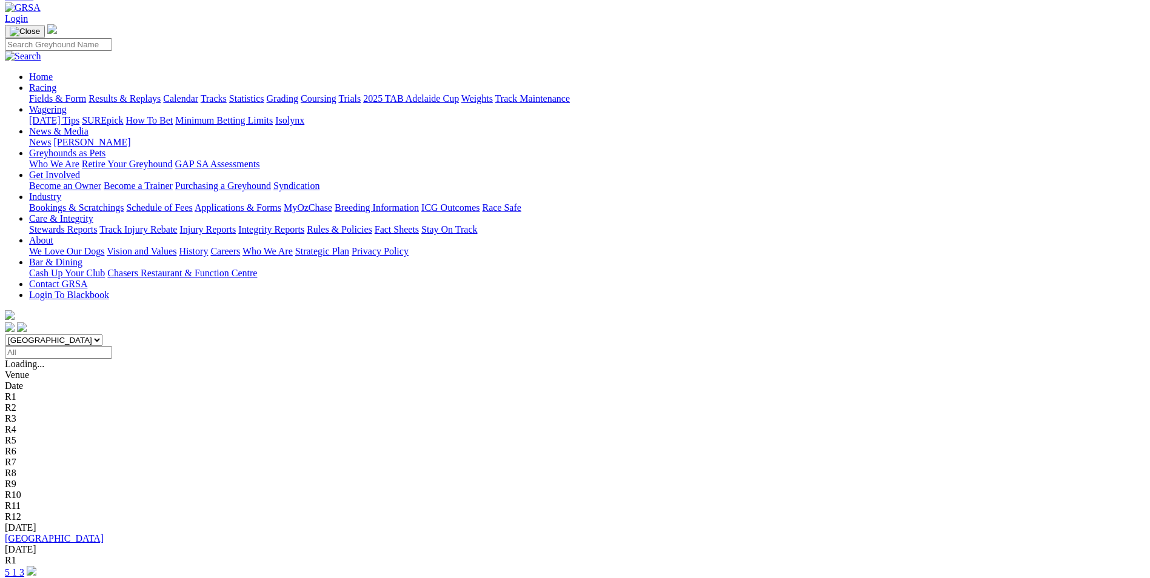 Image resolution: width=1150 pixels, height=578 pixels. I want to click on a: Home, so click(41, 76).